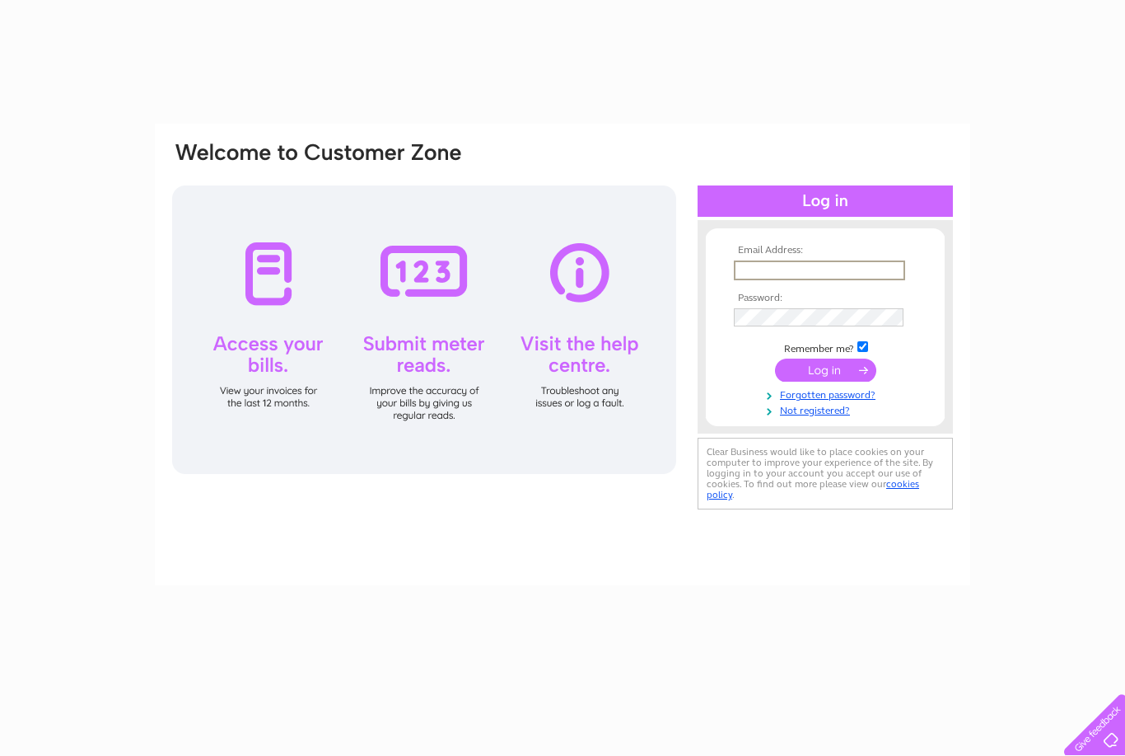  Describe the element at coordinates (827, 393) in the screenshot. I see `a: Forgotten password?` at that location.